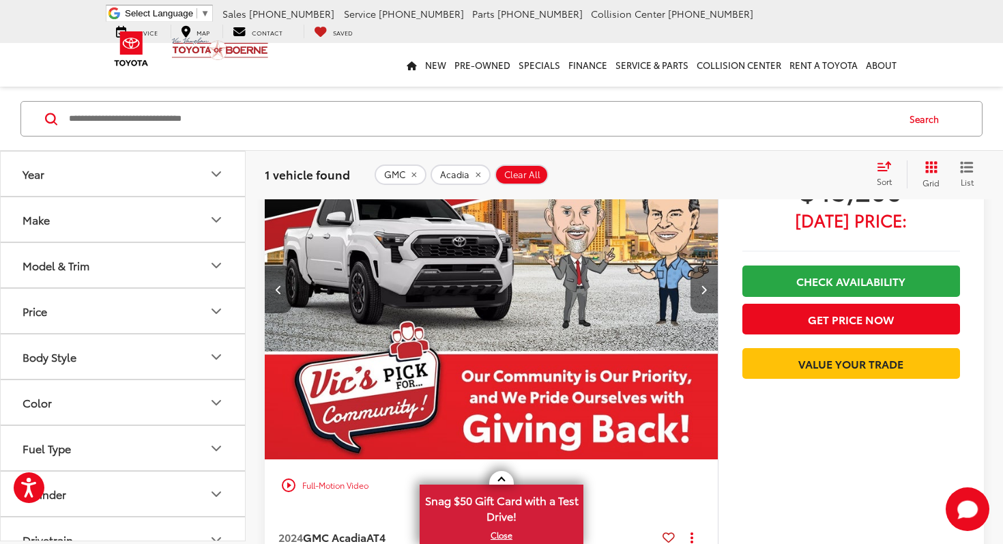 This screenshot has height=544, width=1003. Describe the element at coordinates (492, 289) in the screenshot. I see `a: 2024 GMC Acadia AT42024 GMC Acadia AT42024 GMC Acadia AT42024 GMC Acadia AT4` at that location.